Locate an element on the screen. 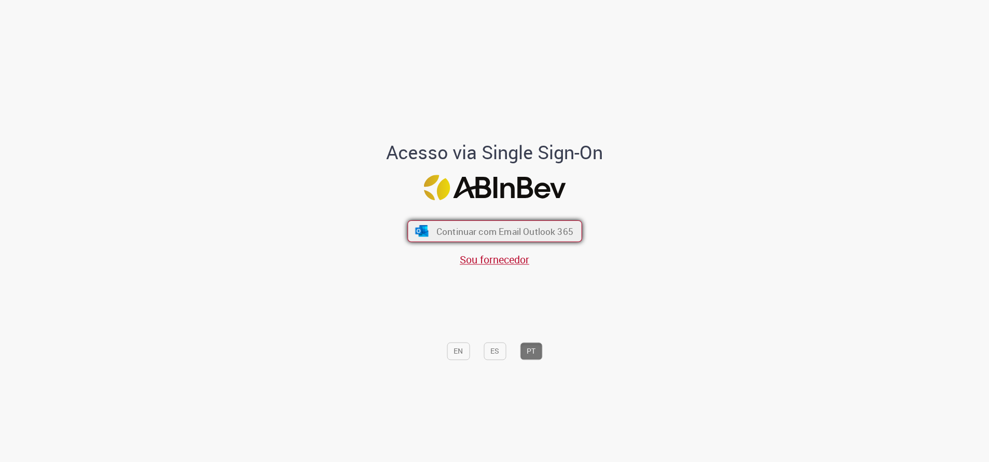 Image resolution: width=989 pixels, height=462 pixels. button: PT is located at coordinates (531, 351).